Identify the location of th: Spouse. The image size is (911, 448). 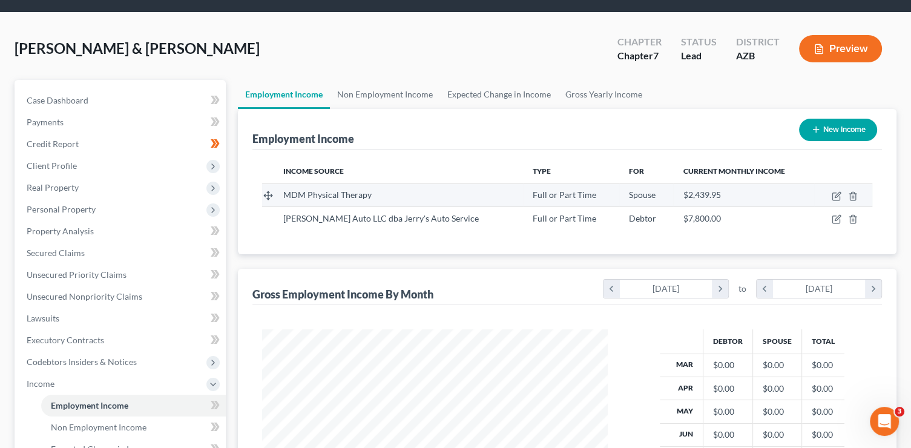
(777, 341).